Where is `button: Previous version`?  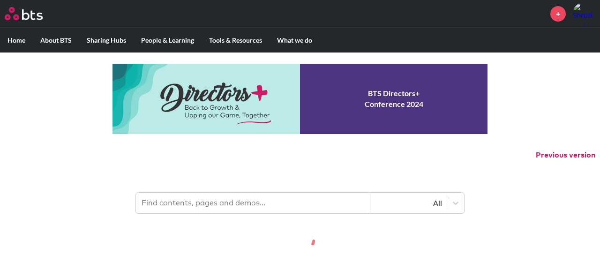 button: Previous version is located at coordinates (565, 155).